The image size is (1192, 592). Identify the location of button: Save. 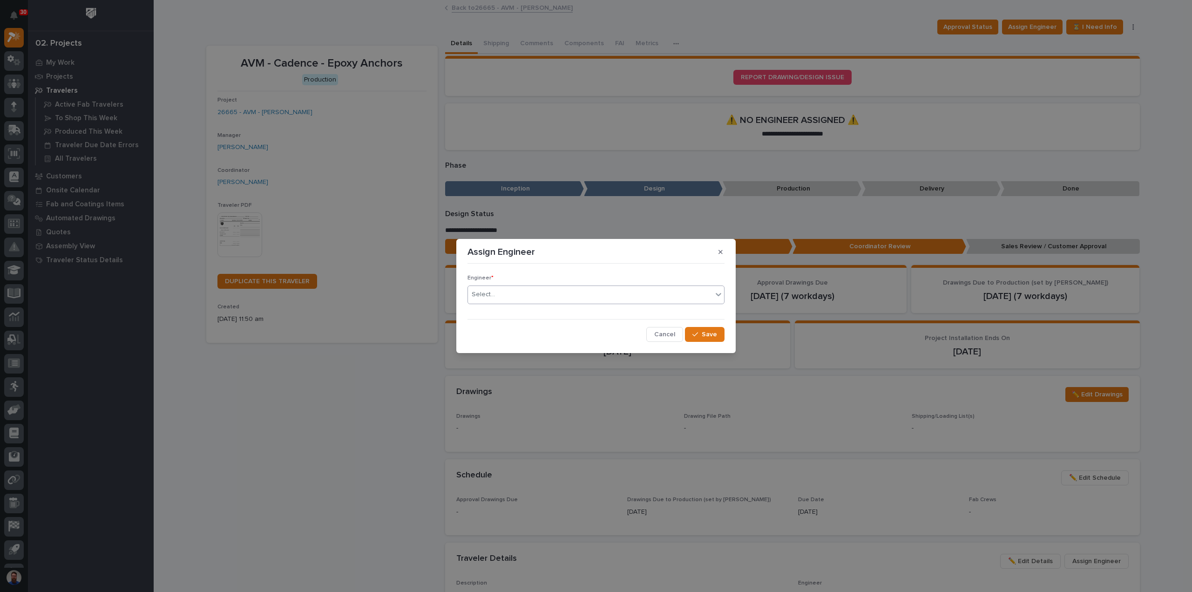
(704, 334).